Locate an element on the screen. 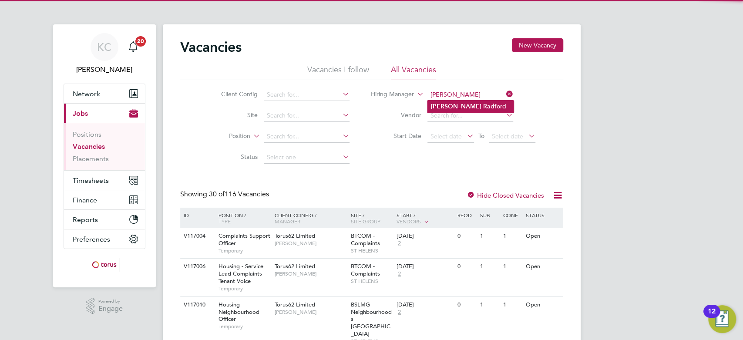 Image resolution: width=743 pixels, height=340 pixels. div: V117004 is located at coordinates (197, 236).